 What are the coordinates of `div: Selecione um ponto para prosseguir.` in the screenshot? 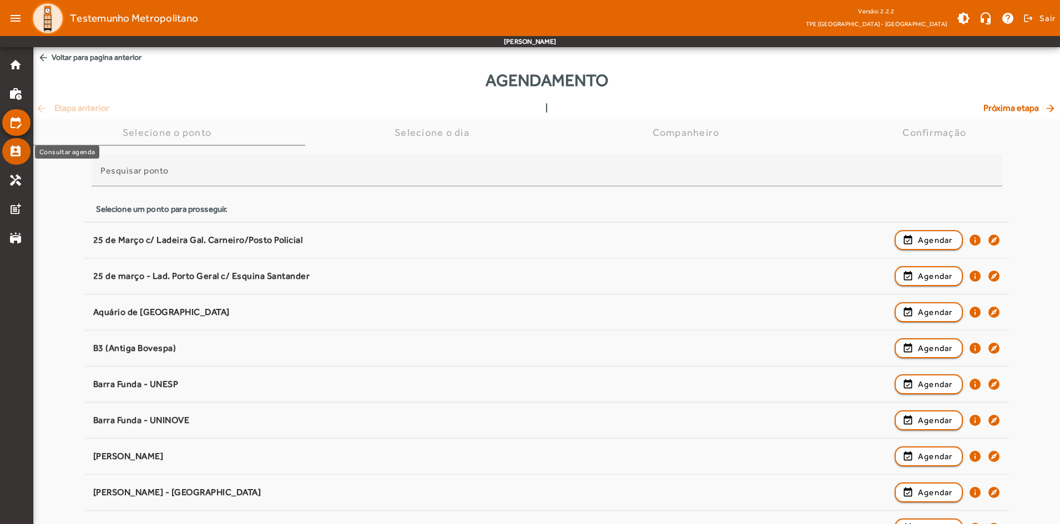 It's located at (547, 209).